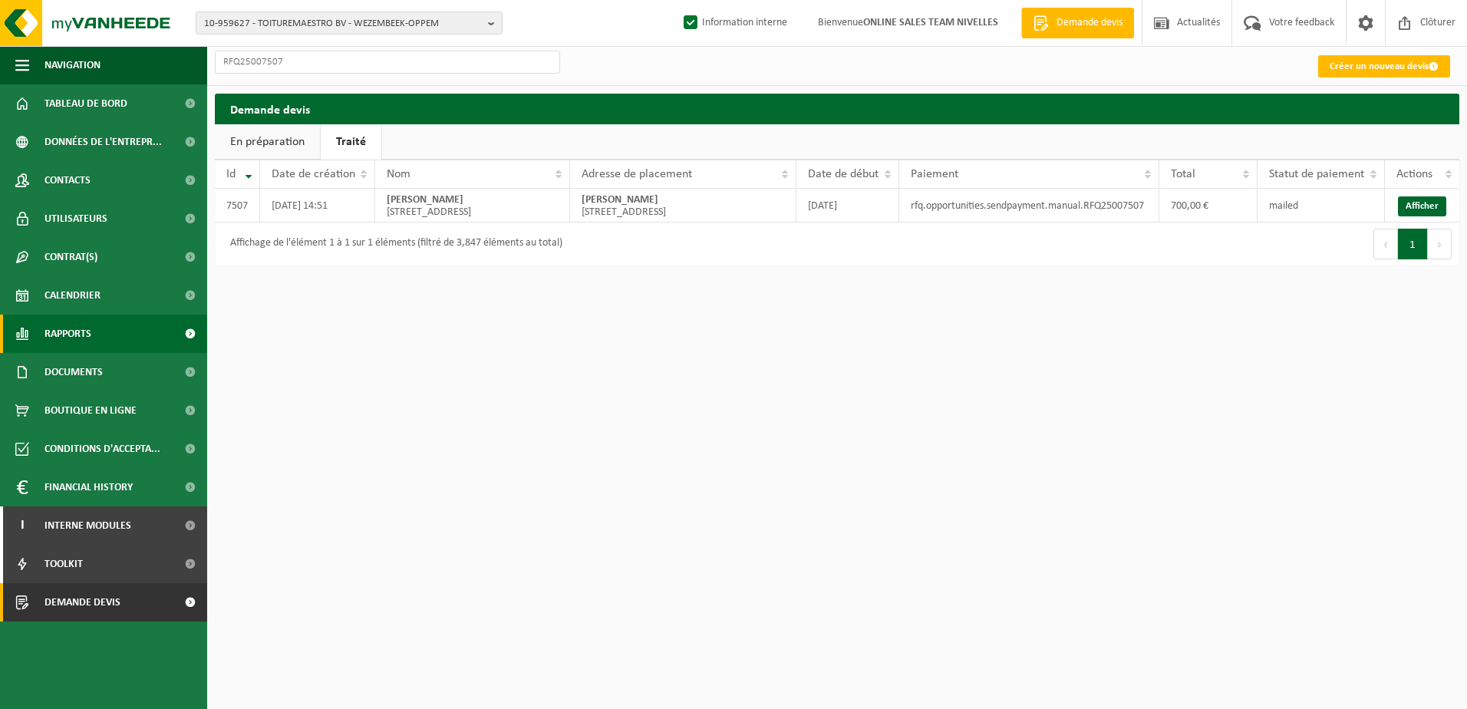 The width and height of the screenshot is (1467, 709). Describe the element at coordinates (102, 449) in the screenshot. I see `span: Conditions d'accepta...` at that location.